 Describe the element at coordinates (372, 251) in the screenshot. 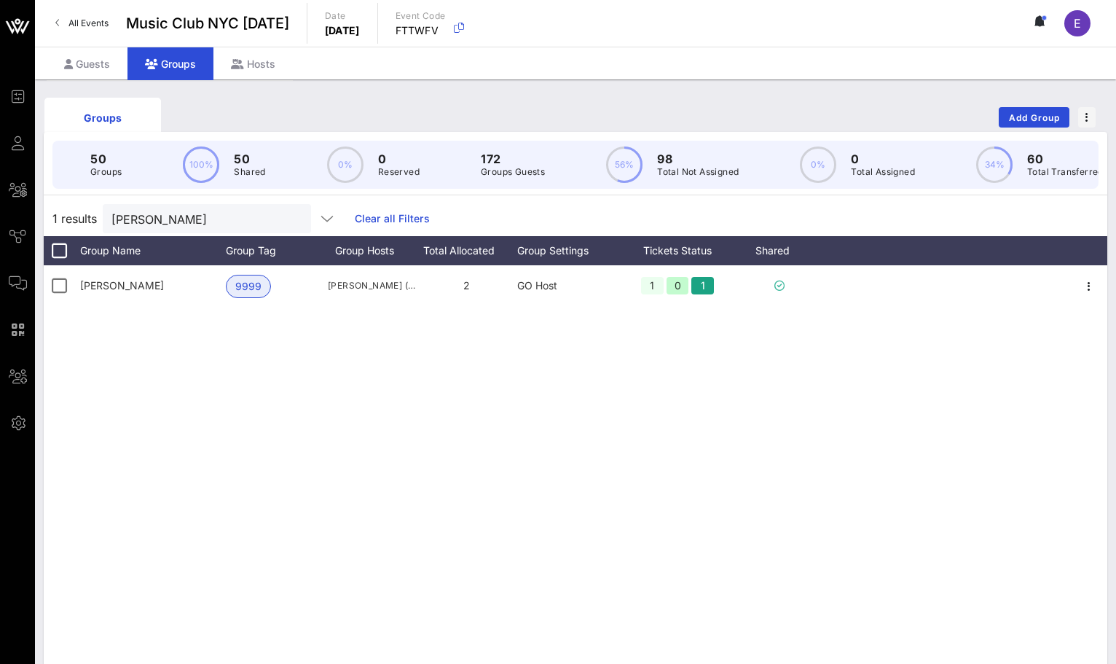

I see `div: Group Hosts` at that location.